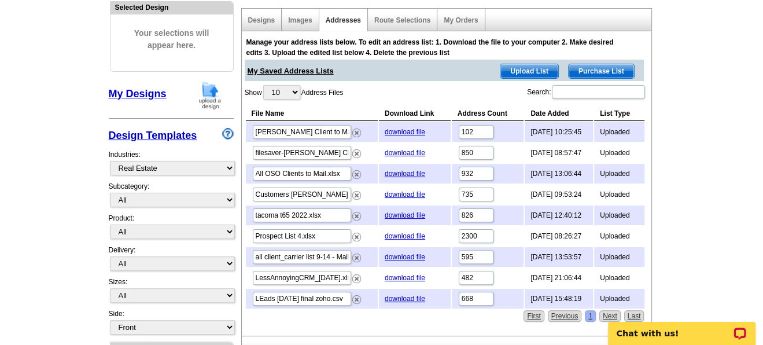 The height and width of the screenshot is (345, 763). I want to click on span: Your selections will appear here., so click(172, 39).